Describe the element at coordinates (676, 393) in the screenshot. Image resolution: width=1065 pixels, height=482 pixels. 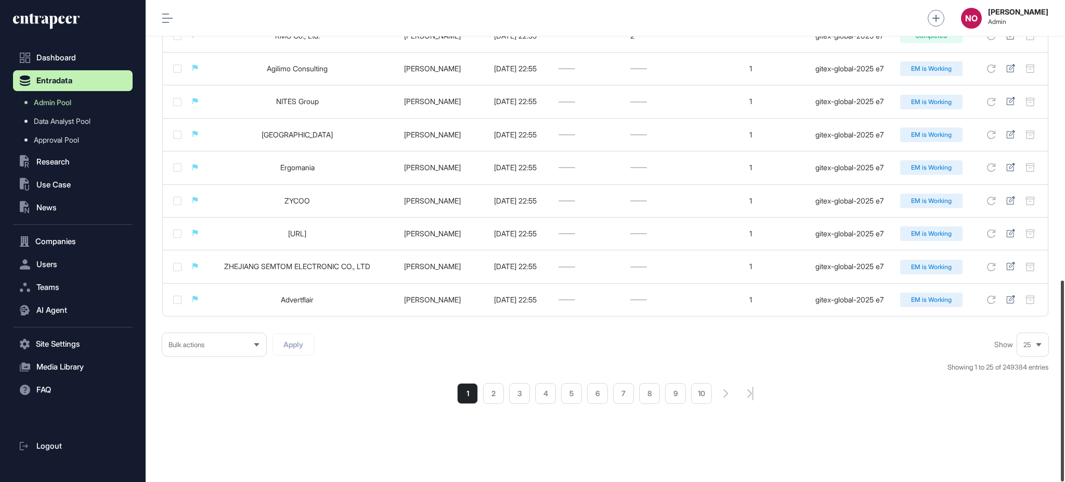
I see `li: 9` at that location.